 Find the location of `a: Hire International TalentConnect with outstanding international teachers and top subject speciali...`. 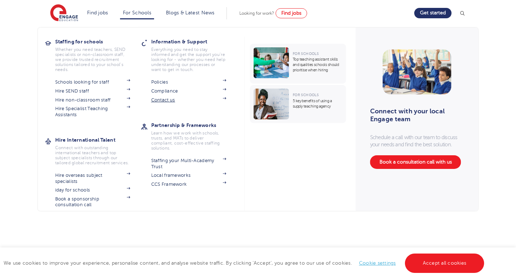

a: Hire International TalentConnect with outstanding international teachers and top subject speciali... is located at coordinates (98, 150).